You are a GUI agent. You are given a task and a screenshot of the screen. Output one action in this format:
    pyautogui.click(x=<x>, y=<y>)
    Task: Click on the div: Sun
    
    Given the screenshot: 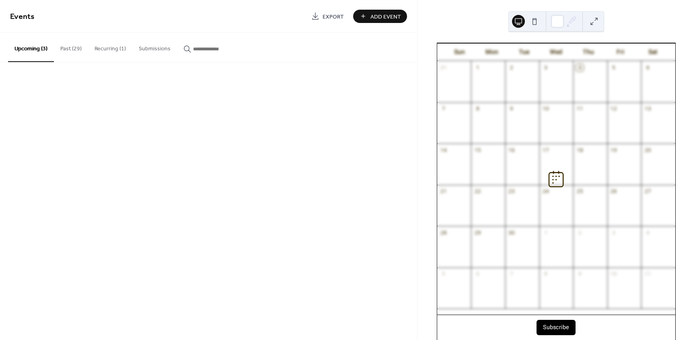 What is the action you would take?
    pyautogui.click(x=460, y=52)
    